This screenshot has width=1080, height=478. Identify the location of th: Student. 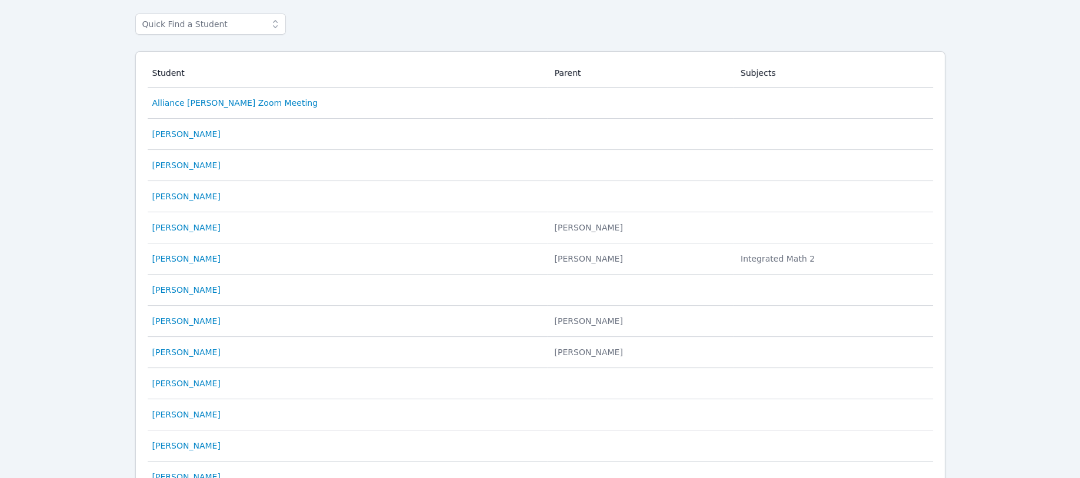
(348, 73).